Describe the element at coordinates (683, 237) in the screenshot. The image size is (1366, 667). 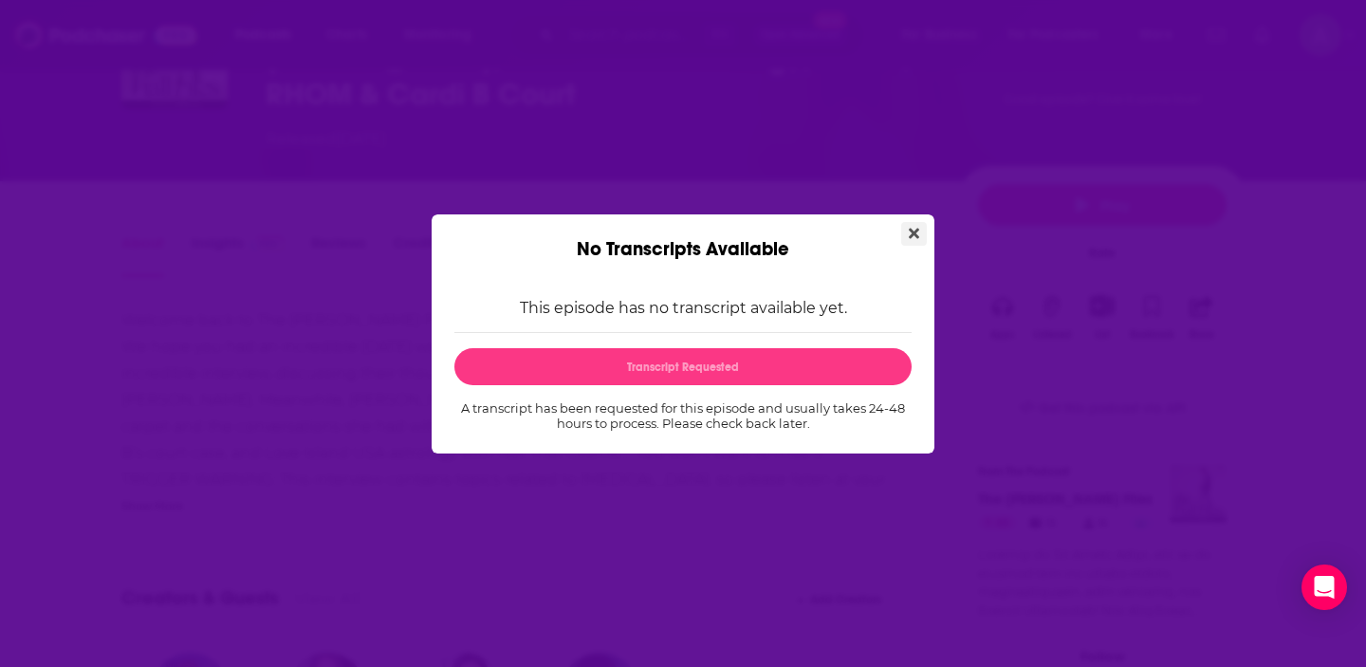
I see `div: No Transcripts Available` at that location.